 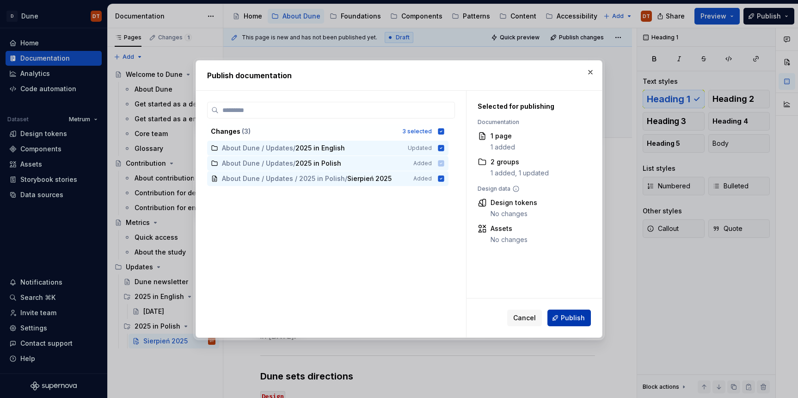 I want to click on div: Changes, so click(x=304, y=131).